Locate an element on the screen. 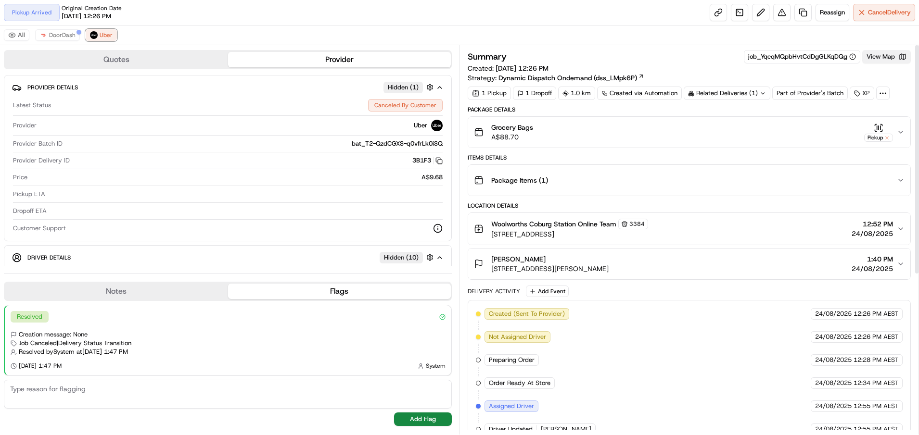 The image size is (919, 435). div: Location Details is located at coordinates (689, 206).